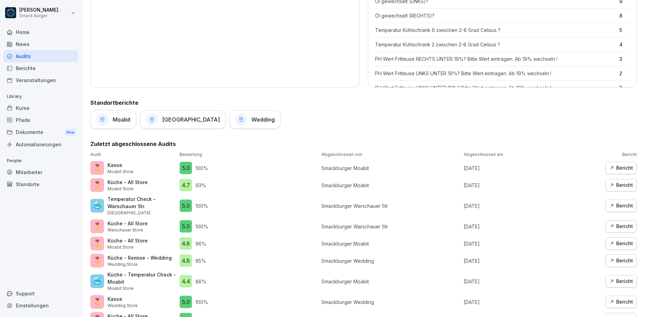 This screenshot has height=317, width=656. What do you see at coordinates (41, 80) in the screenshot?
I see `div: Veranstaltungen` at bounding box center [41, 80].